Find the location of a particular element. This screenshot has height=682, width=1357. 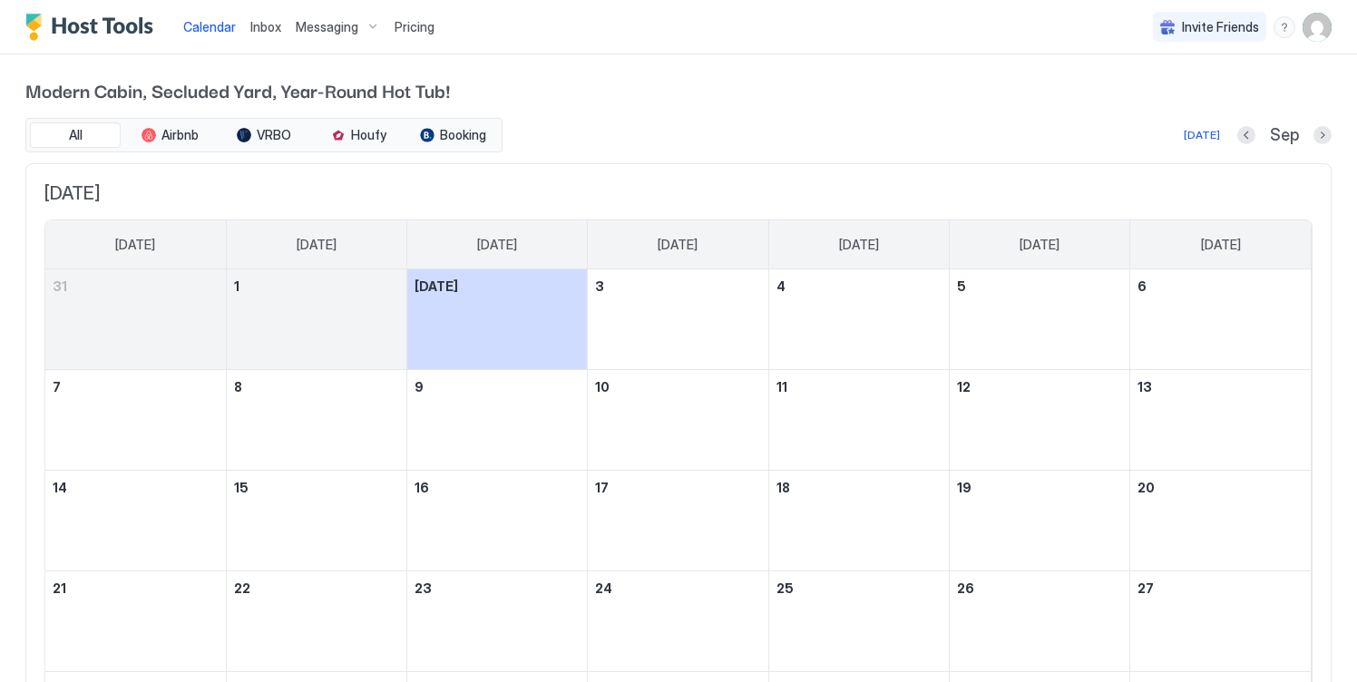

span: 31 is located at coordinates (60, 286).